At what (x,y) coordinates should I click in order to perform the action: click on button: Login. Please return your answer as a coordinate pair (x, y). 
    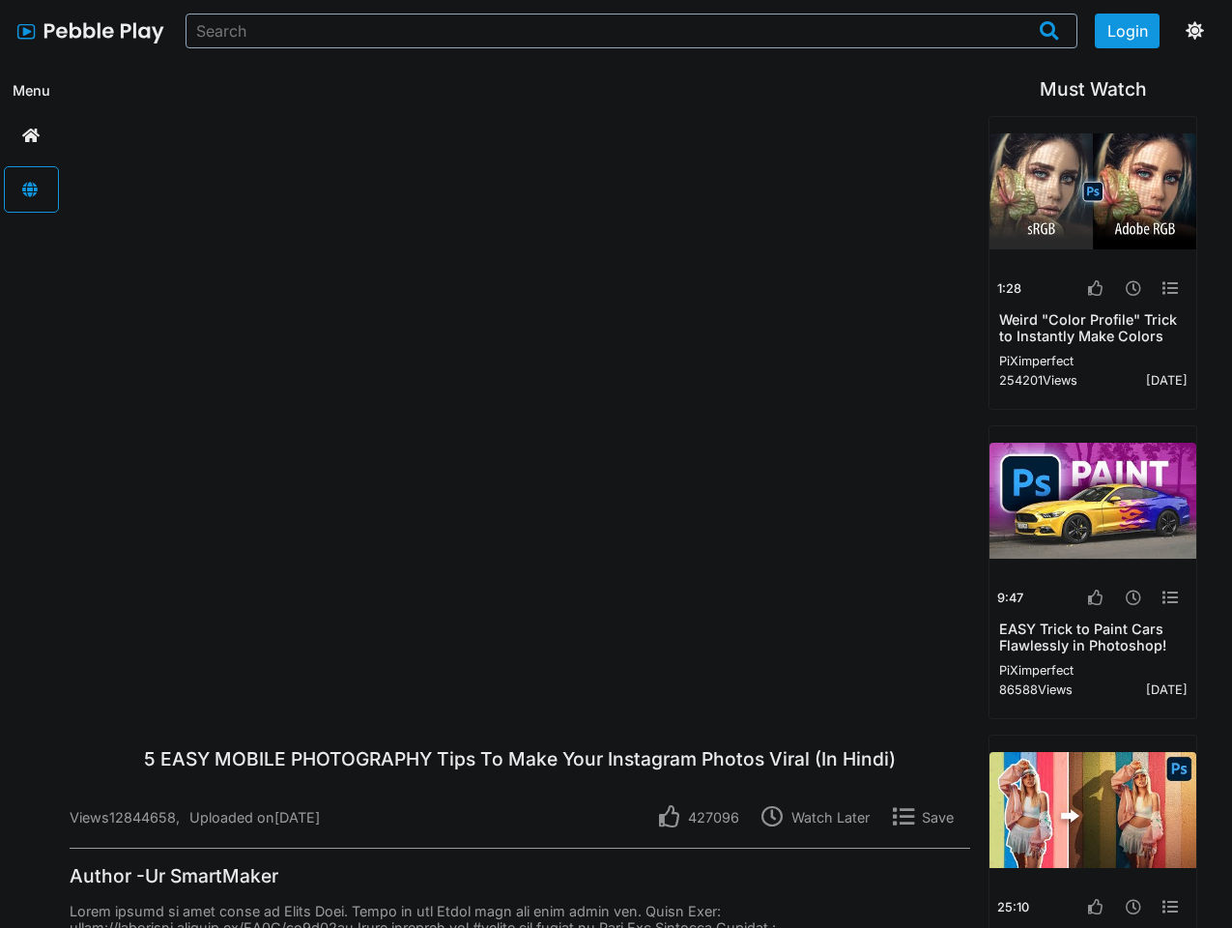
    Looking at the image, I should click on (1128, 31).